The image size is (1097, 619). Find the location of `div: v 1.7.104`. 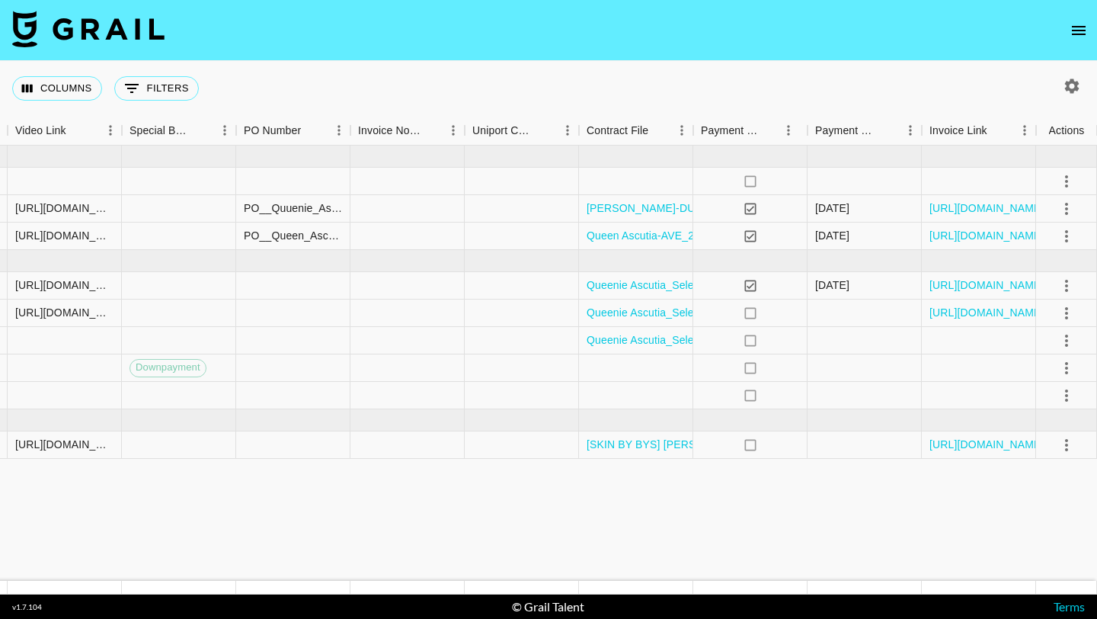

div: v 1.7.104 is located at coordinates (27, 607).